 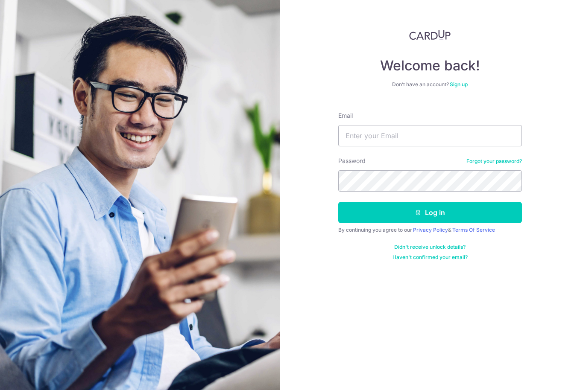 What do you see at coordinates (430, 230) in the screenshot?
I see `div: By continuing you agree to our &` at bounding box center [430, 230].